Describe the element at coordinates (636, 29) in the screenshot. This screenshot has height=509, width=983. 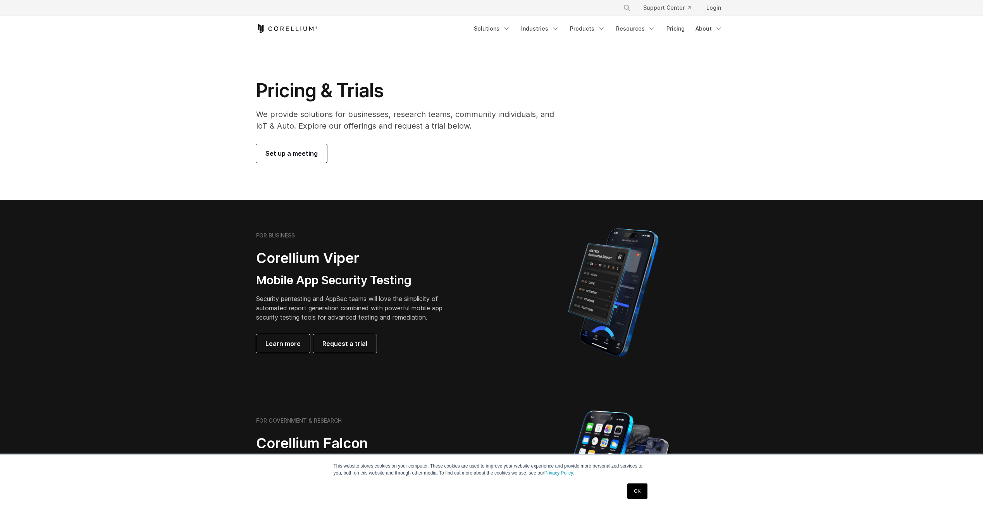
I see `a: Resources` at that location.